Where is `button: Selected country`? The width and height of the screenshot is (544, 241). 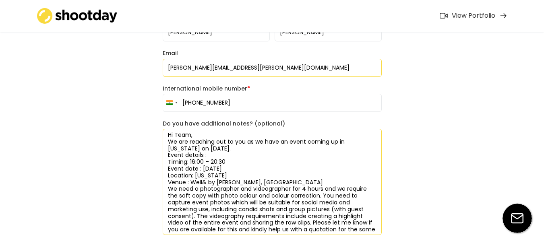
button: Selected country is located at coordinates (172, 103).